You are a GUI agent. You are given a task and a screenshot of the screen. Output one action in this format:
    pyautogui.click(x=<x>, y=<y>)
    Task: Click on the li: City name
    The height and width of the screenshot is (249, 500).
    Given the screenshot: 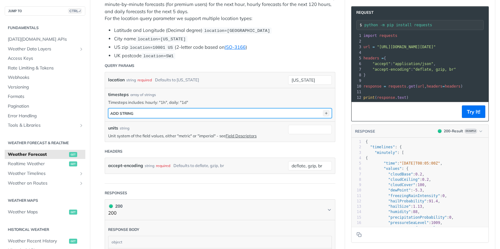 What is the action you would take?
    pyautogui.click(x=225, y=39)
    